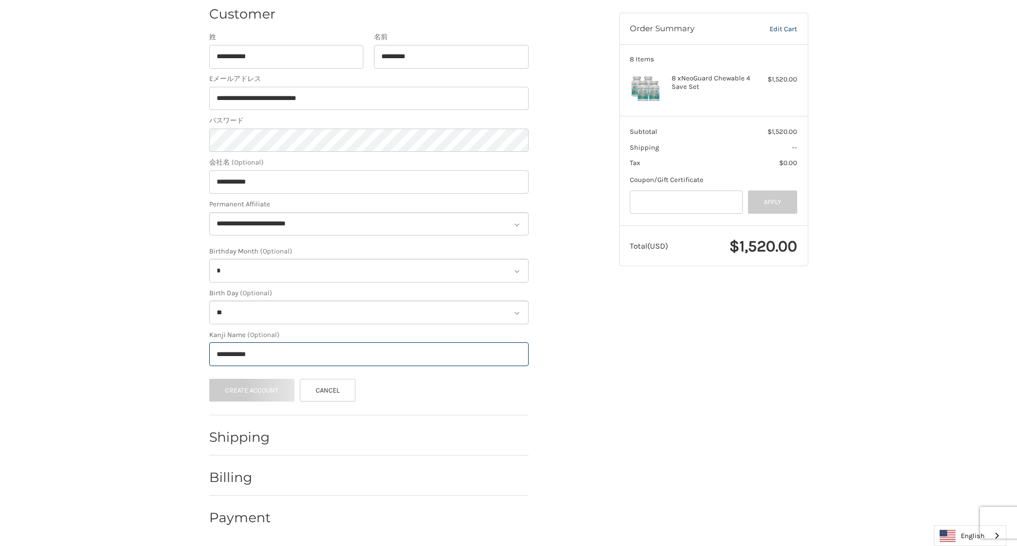 This screenshot has width=1017, height=546. I want to click on span: Total (USD), so click(649, 246).